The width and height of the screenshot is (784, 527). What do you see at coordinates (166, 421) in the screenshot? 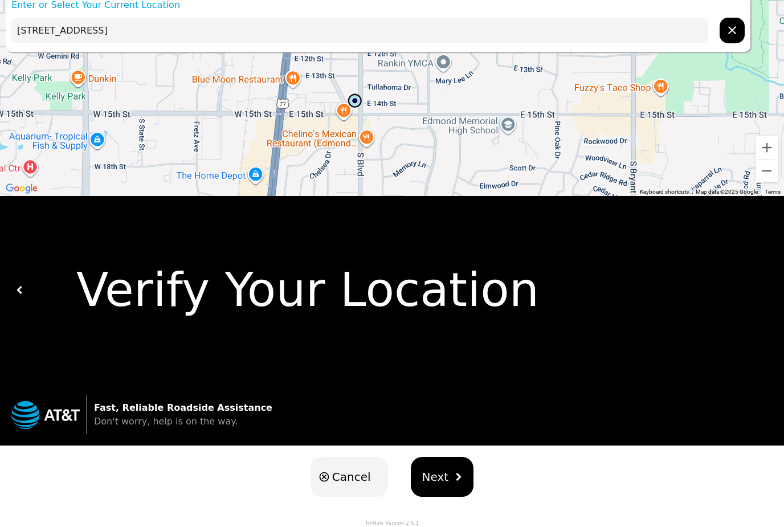
I see `span: Don't worry, help is on the way.` at bounding box center [166, 421].